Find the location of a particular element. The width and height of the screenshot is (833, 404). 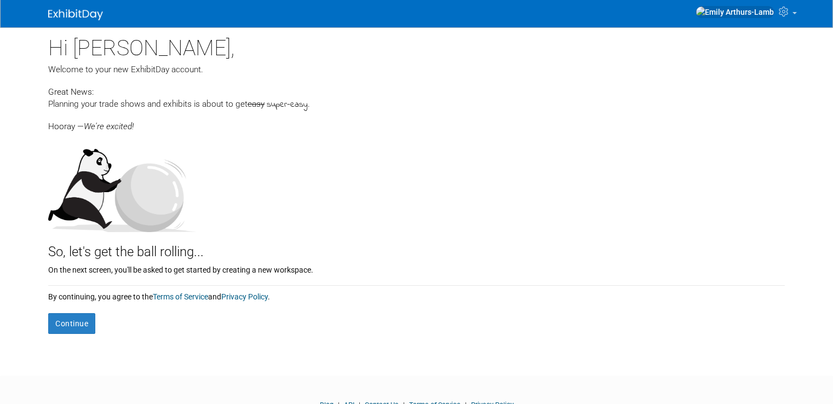

div: By continuing, you agree to the and . is located at coordinates (416, 294).